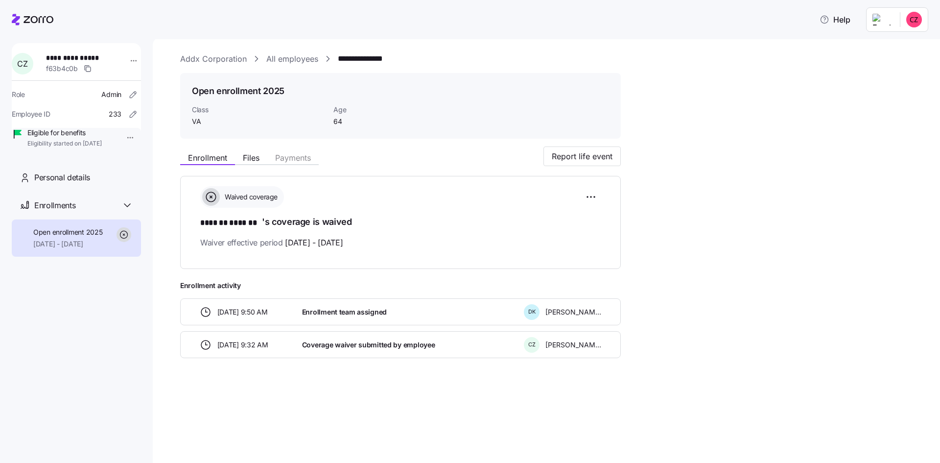 Image resolution: width=940 pixels, height=463 pixels. What do you see at coordinates (835, 20) in the screenshot?
I see `button: Help` at bounding box center [835, 20].